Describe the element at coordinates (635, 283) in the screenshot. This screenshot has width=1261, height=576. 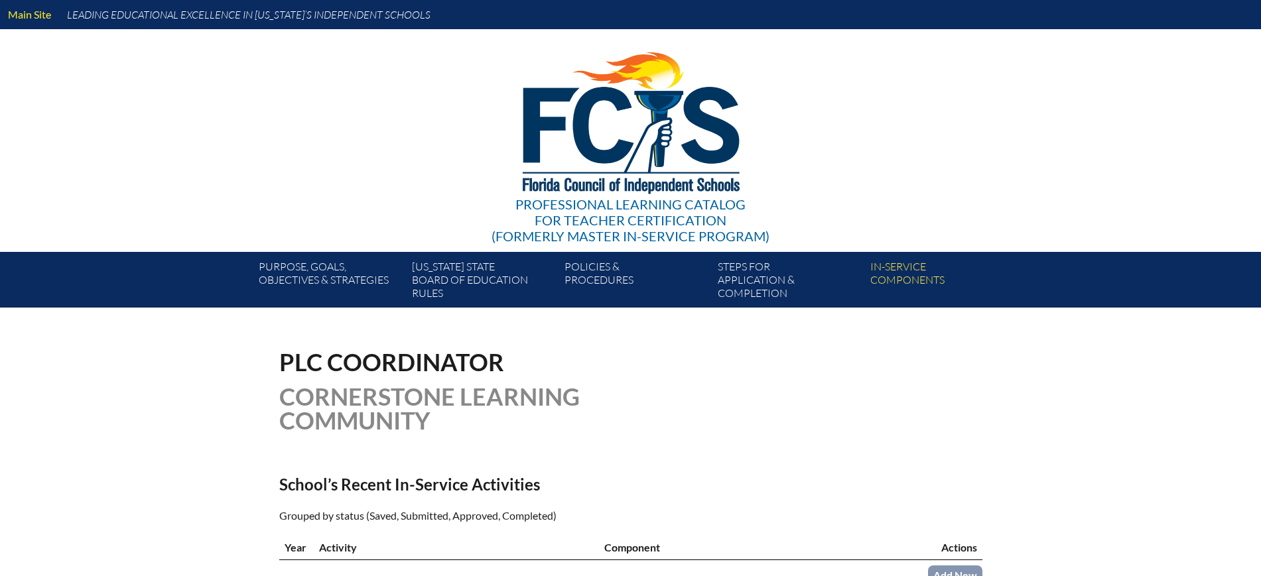
I see `a: Policies &Procedures` at that location.